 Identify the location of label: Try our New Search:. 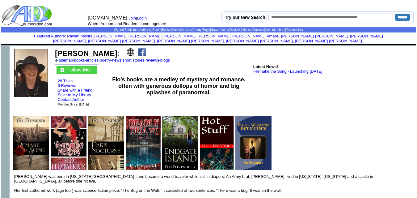
(246, 17).